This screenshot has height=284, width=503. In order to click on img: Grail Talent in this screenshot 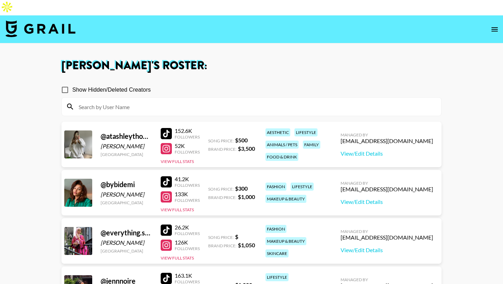, I will do `click(41, 29)`.